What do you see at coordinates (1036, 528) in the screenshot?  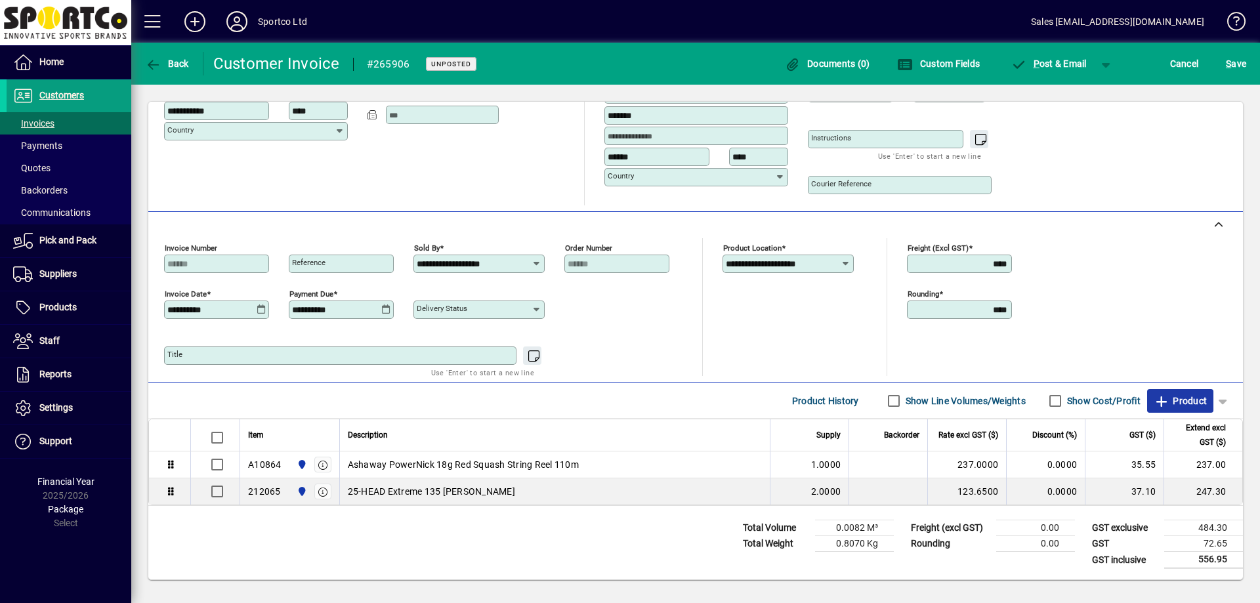 I see `td: 0.00` at bounding box center [1036, 528].